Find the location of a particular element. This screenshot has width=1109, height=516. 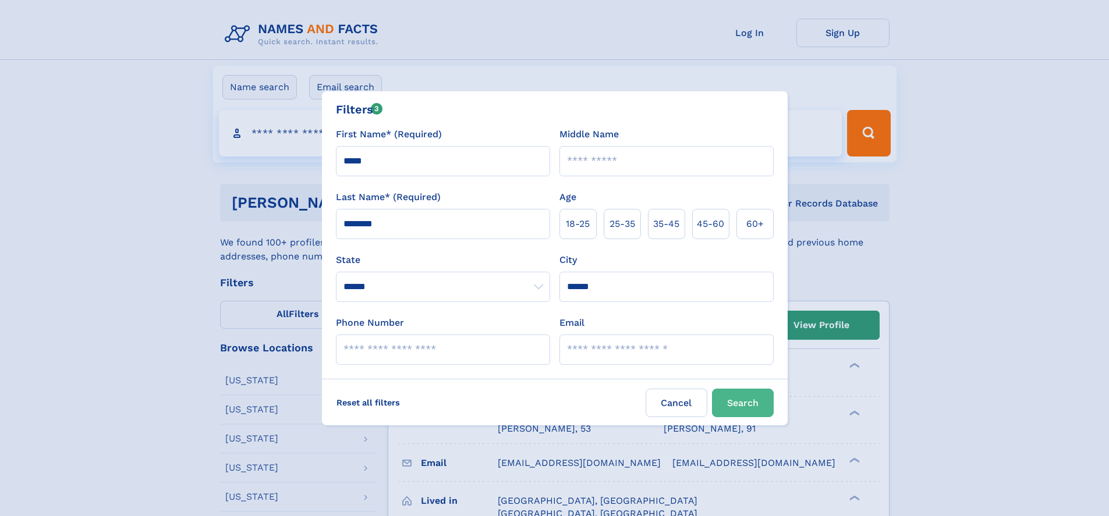

label: Email is located at coordinates (571, 323).